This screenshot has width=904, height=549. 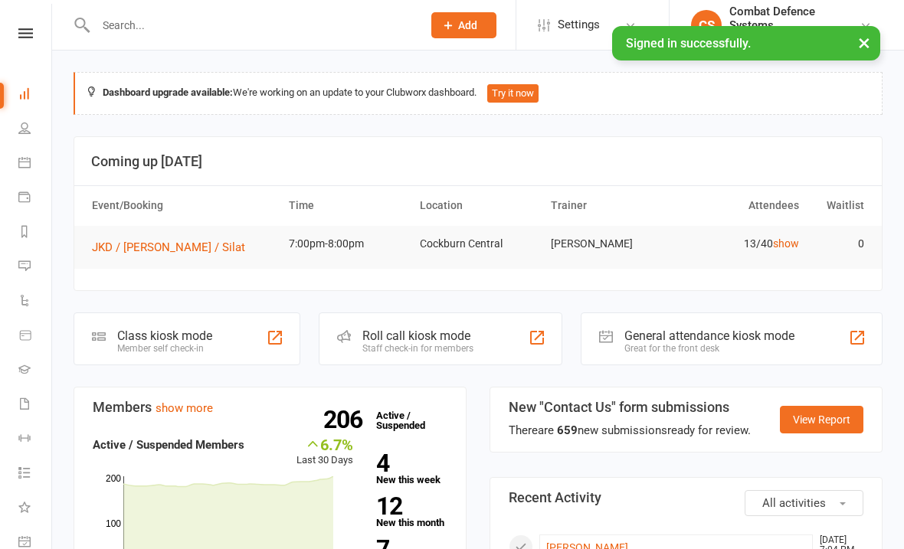 What do you see at coordinates (408, 507) in the screenshot?
I see `strong: 12` at bounding box center [408, 507].